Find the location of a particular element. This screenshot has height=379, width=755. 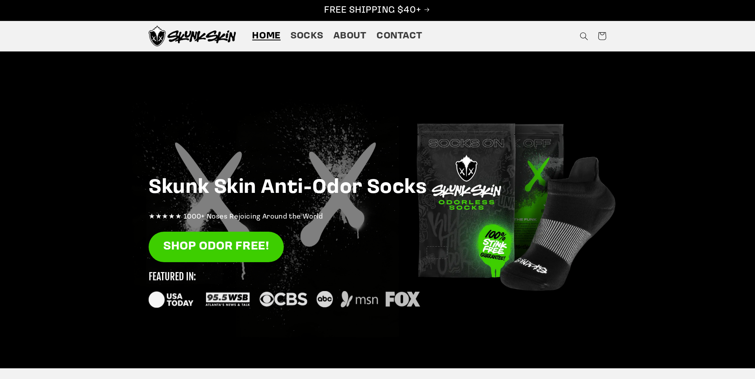

a: About is located at coordinates (350, 36).